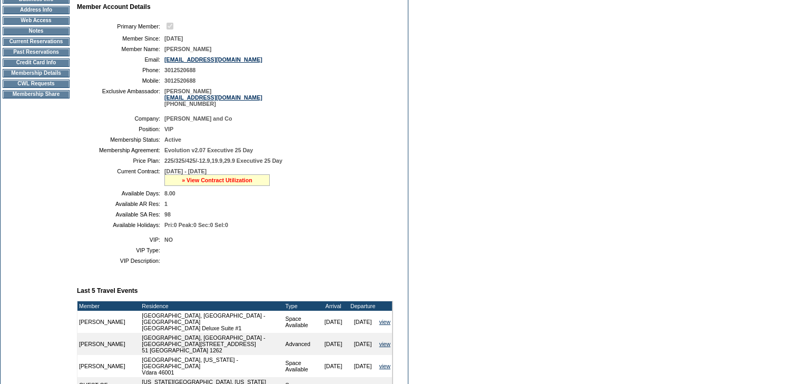 This screenshot has height=384, width=803. What do you see at coordinates (36, 84) in the screenshot?
I see `td: CWL Requests` at bounding box center [36, 84].